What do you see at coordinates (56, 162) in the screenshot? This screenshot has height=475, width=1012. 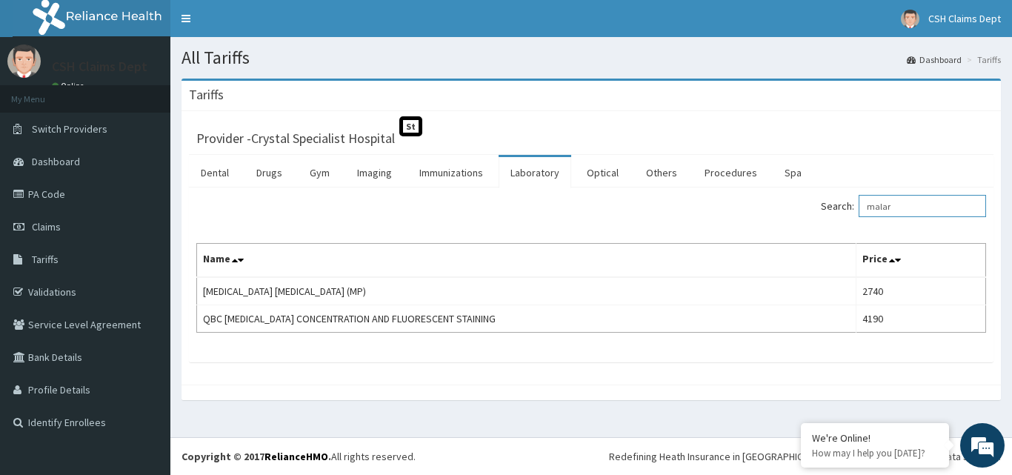 I see `span: Dashboard` at bounding box center [56, 162].